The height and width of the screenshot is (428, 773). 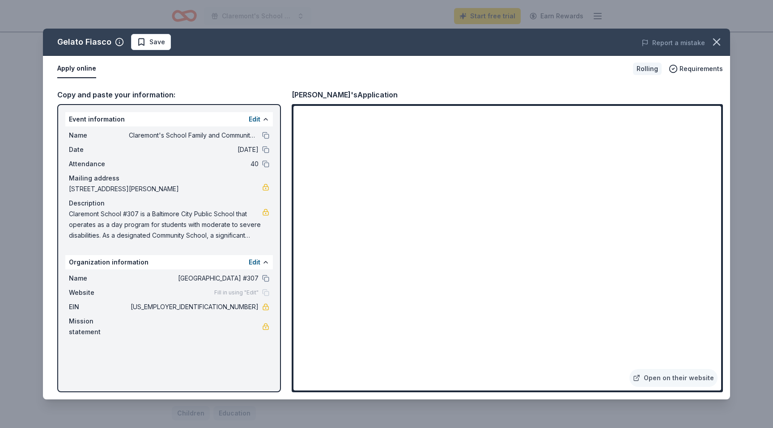 I want to click on span: Fill in using "Edit", so click(x=236, y=293).